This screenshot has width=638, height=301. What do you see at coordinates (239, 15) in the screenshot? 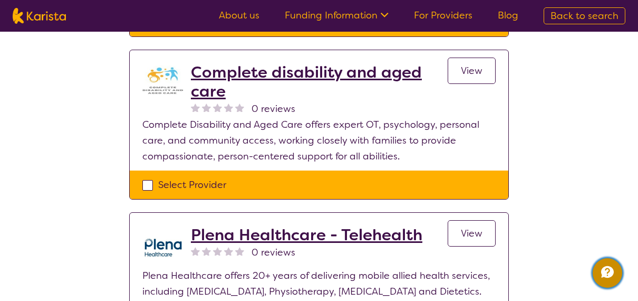
I see `a: About us` at bounding box center [239, 15].